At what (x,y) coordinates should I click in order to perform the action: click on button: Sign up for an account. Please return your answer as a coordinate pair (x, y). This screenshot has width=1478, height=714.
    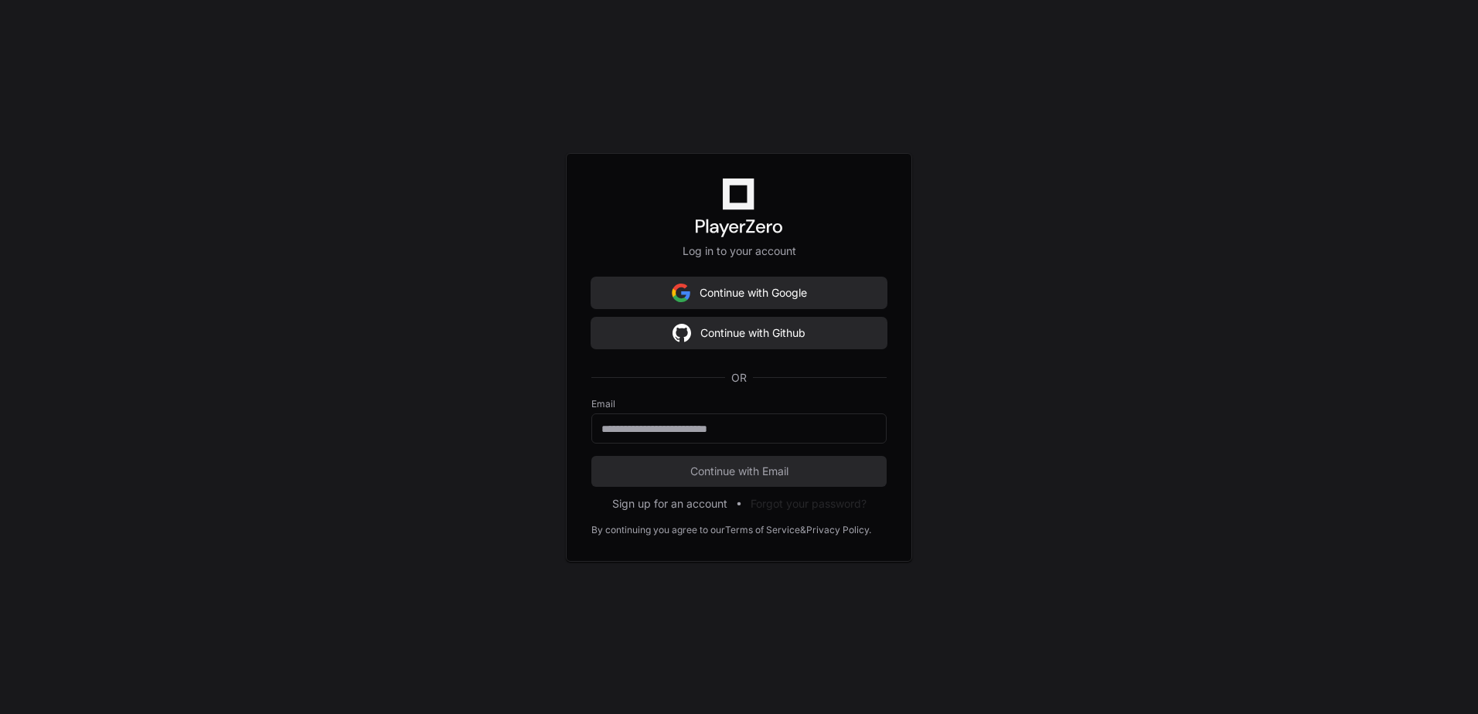
    Looking at the image, I should click on (669, 504).